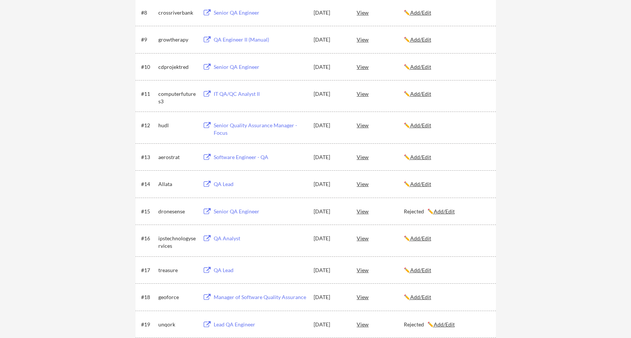 The image size is (631, 338). Describe the element at coordinates (148, 94) in the screenshot. I see `div: #11` at that location.